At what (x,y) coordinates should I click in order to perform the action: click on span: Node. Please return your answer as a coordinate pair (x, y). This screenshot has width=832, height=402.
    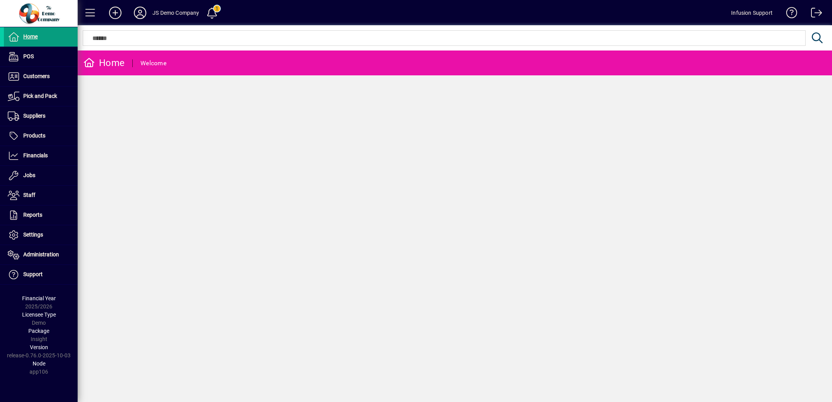
    Looking at the image, I should click on (39, 363).